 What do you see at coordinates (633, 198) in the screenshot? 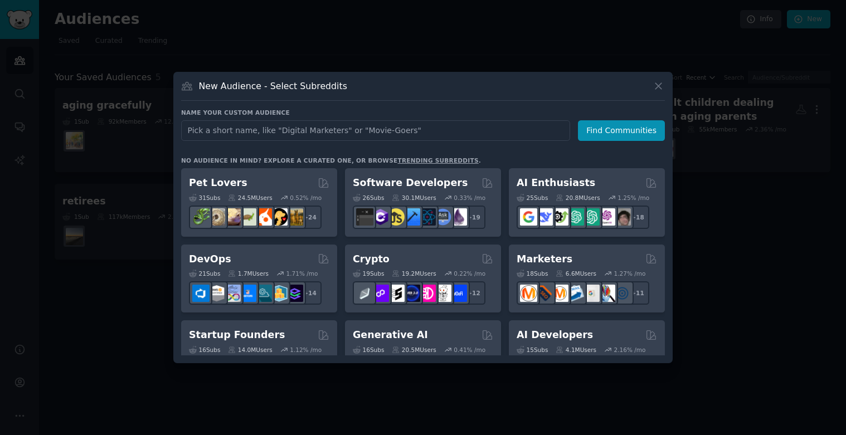
I see `div: 1.25 % /mo` at bounding box center [633, 198].